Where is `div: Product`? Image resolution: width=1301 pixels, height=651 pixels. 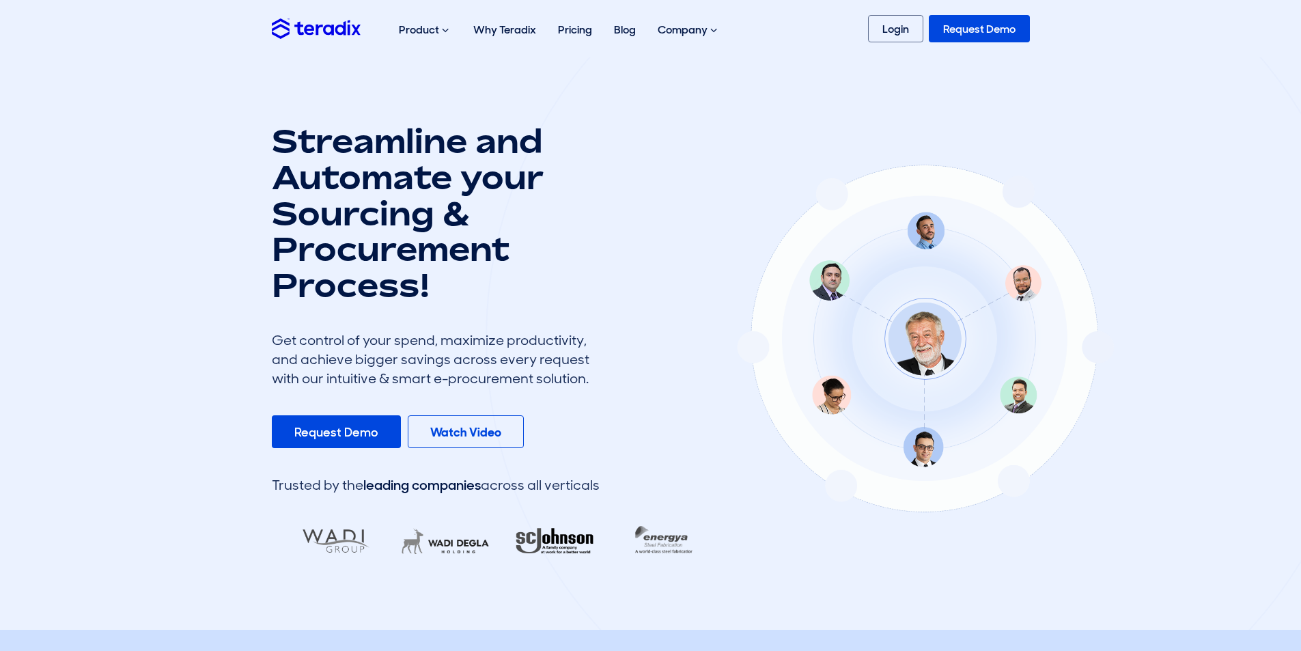
div: Product is located at coordinates (425, 30).